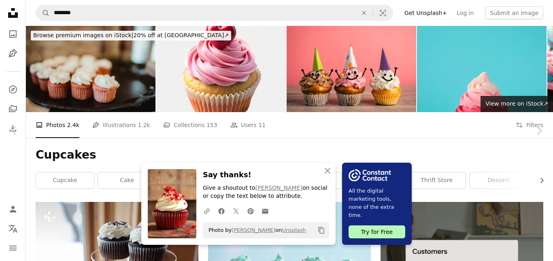  I want to click on a: six teal icing cupcakes with sprinkles, so click(290, 256).